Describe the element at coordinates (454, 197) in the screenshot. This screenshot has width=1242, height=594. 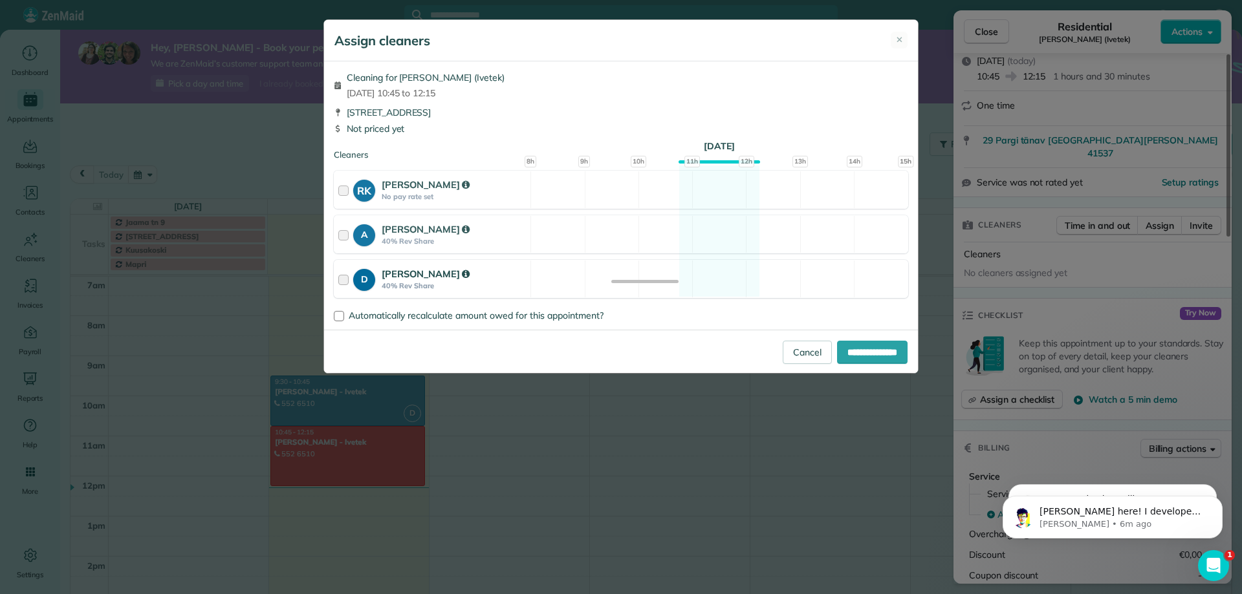
I see `strong: No pay rate set` at that location.